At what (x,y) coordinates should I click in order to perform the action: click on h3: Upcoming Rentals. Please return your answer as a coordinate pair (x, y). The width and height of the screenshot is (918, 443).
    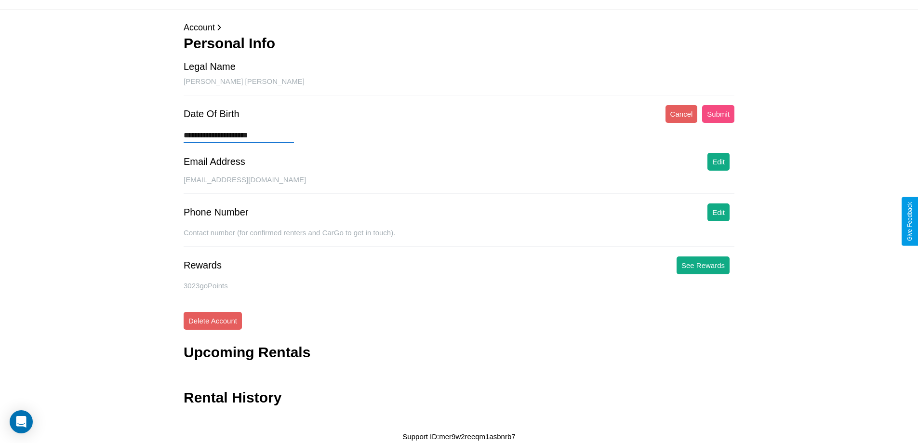
    Looking at the image, I should click on (247, 352).